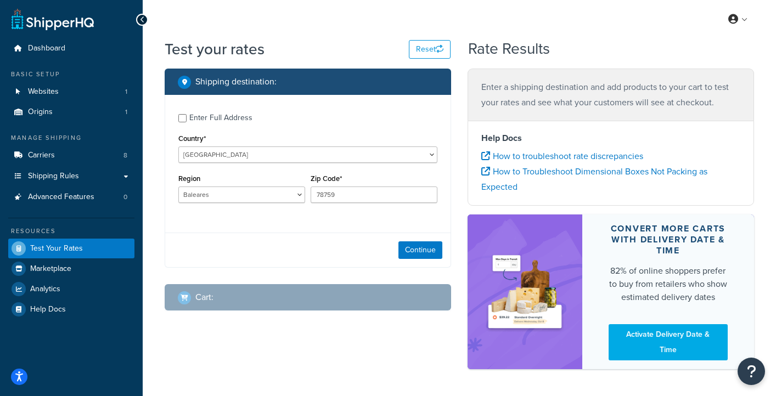  Describe the element at coordinates (50, 269) in the screenshot. I see `span: Marketplace` at that location.